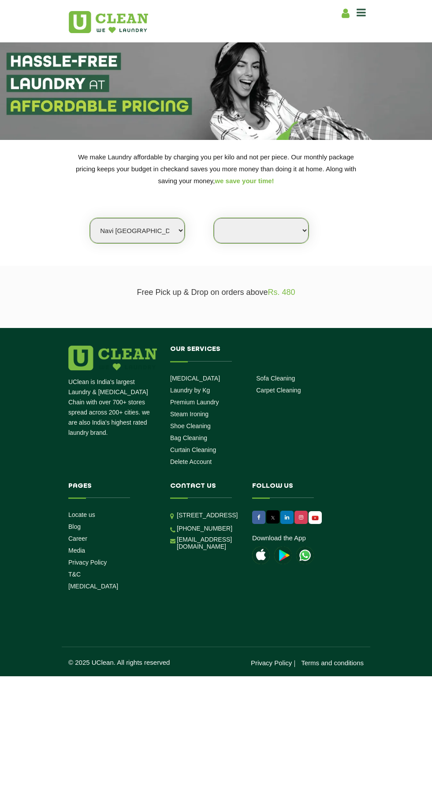  What do you see at coordinates (276, 378) in the screenshot?
I see `a: Sofa Cleaning` at bounding box center [276, 378].